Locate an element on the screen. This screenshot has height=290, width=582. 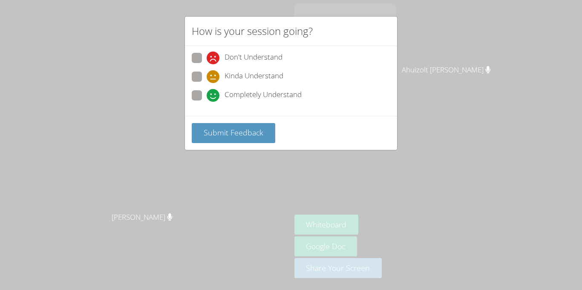
h2: How is your session going? is located at coordinates (252, 31).